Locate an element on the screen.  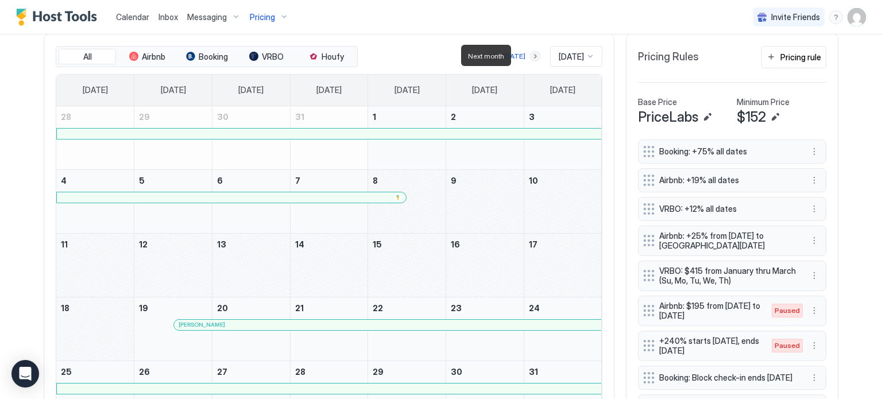
span: Messaging is located at coordinates (207, 17).